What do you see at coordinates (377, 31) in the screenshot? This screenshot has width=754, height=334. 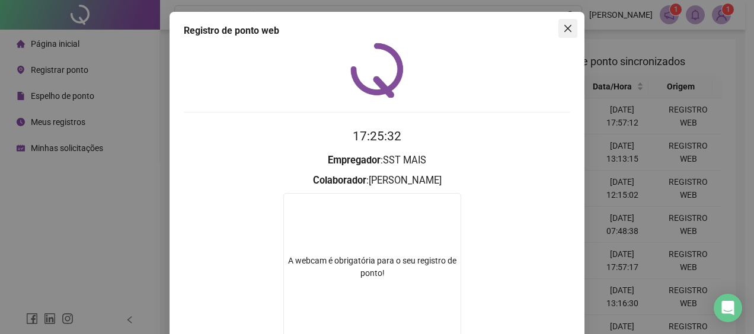 I see `div: Registro de ponto web` at bounding box center [377, 31].